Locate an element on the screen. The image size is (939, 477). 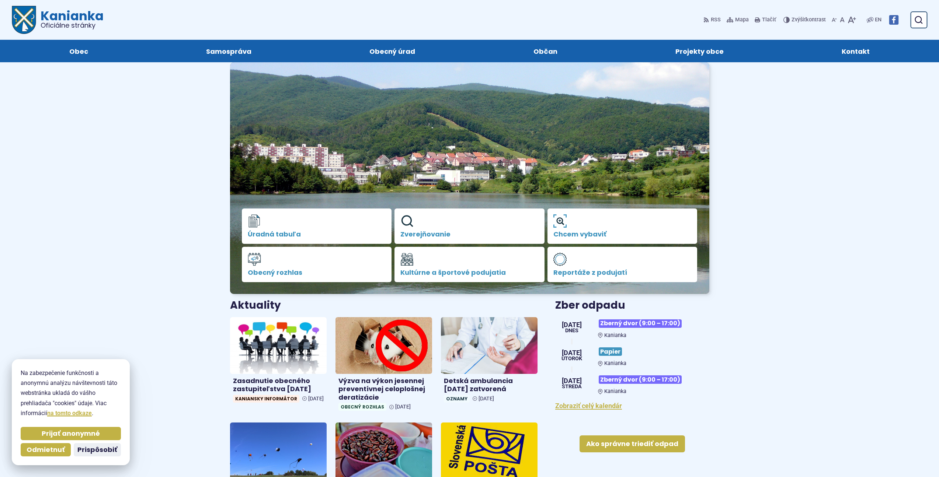
span: Úradná tabuľa is located at coordinates (317, 234).